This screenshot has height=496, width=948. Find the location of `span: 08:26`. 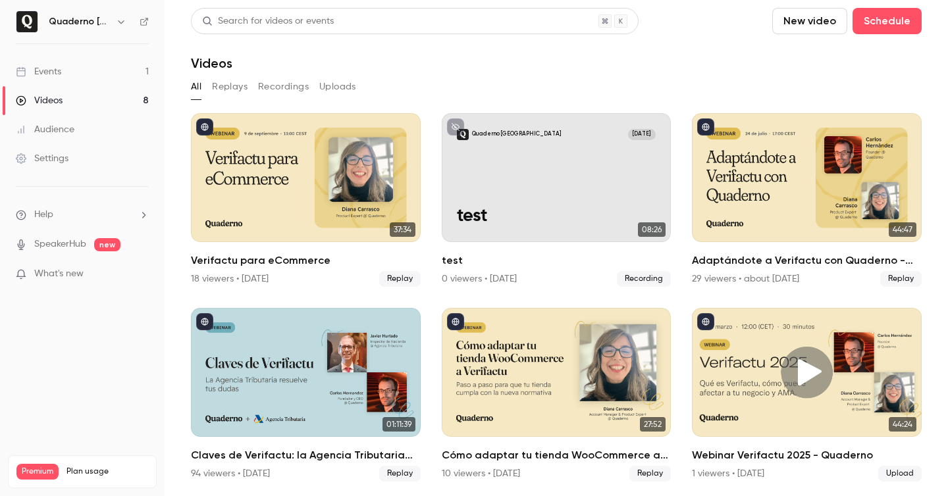

span: 08:26 is located at coordinates (651, 230).